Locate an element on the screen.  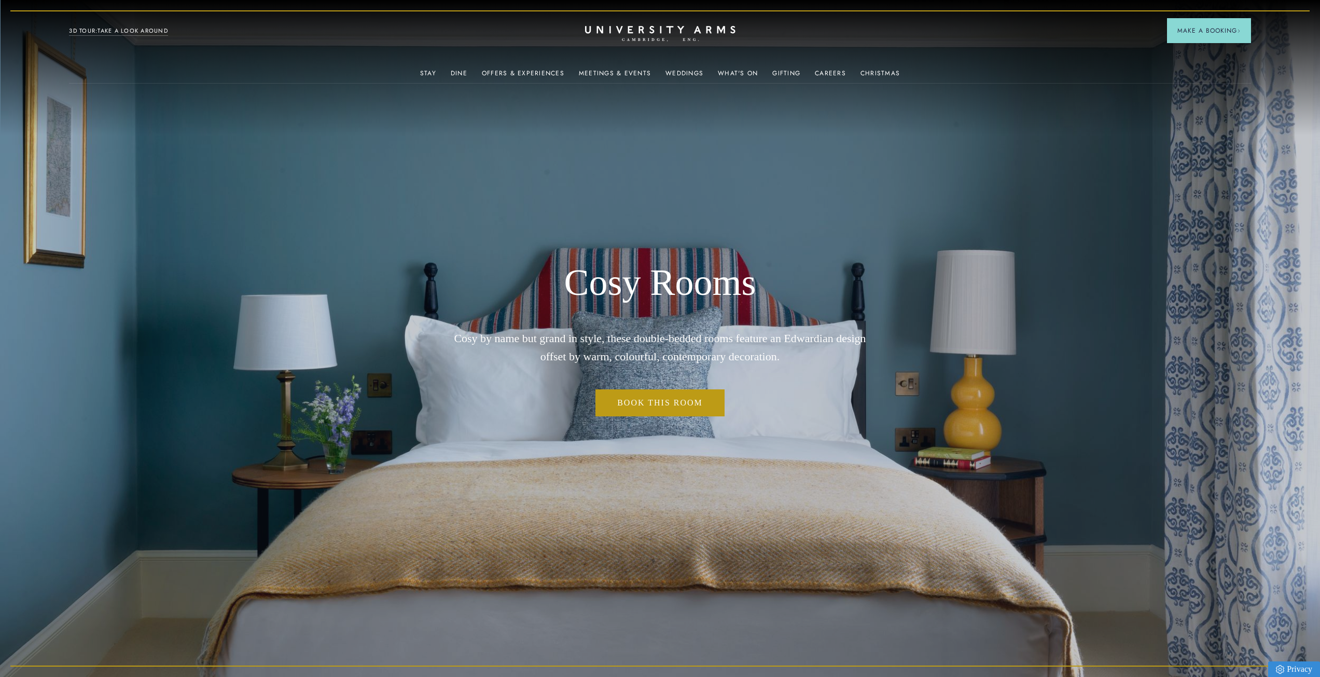
a: Privacy is located at coordinates (1294, 669).